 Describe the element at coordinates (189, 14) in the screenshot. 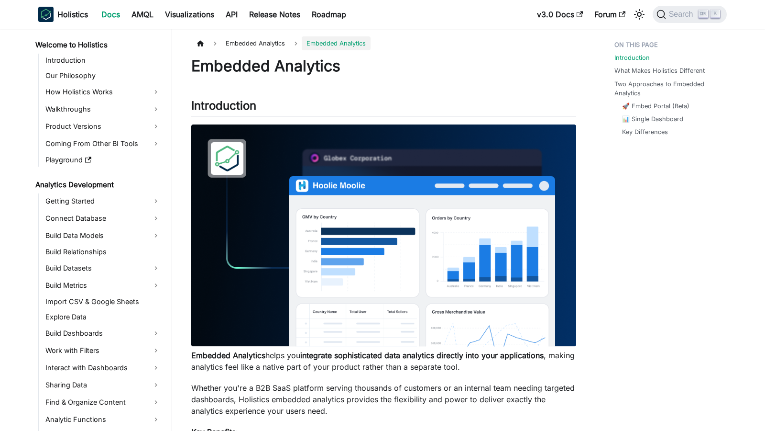

I see `a: Visualizations` at that location.